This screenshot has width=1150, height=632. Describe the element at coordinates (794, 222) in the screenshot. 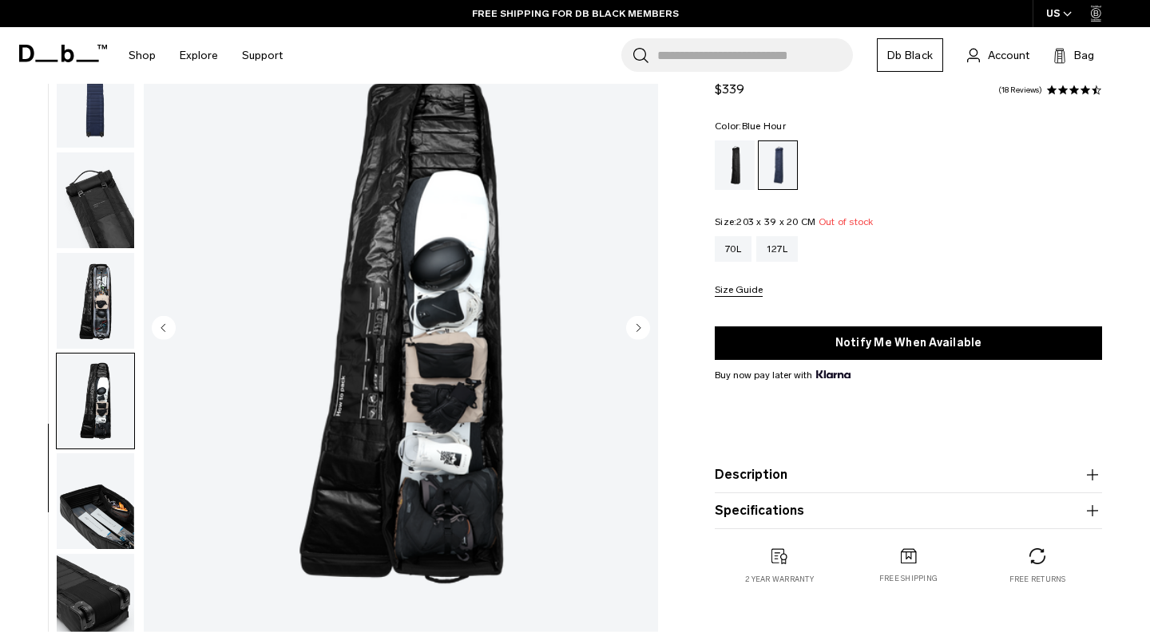

I see `legend: Size:` at that location.